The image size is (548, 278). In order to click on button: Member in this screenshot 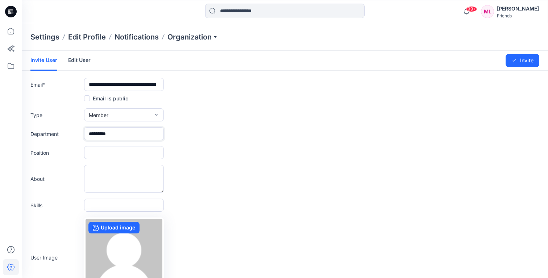, I will do `click(124, 115)`.